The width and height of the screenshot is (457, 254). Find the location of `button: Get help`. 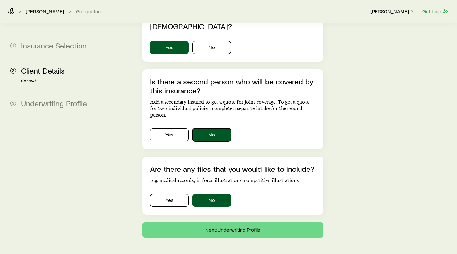

button: Get help is located at coordinates (435, 11).